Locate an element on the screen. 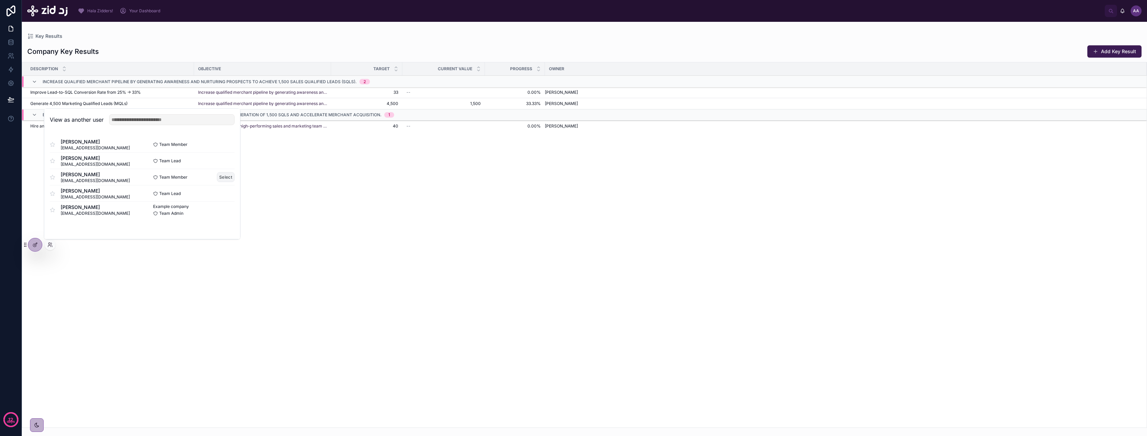 This screenshot has height=436, width=1147. p: 12 is located at coordinates (11, 420).